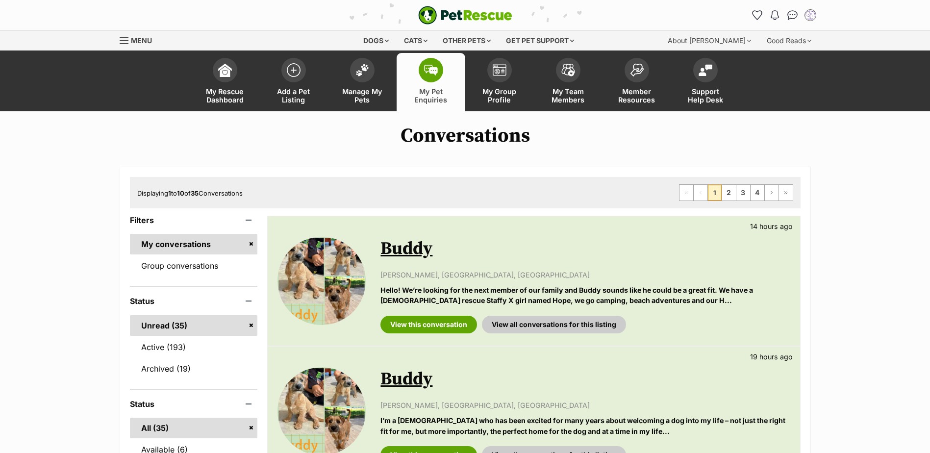 The image size is (930, 453). I want to click on button: Notifications, so click(775, 15).